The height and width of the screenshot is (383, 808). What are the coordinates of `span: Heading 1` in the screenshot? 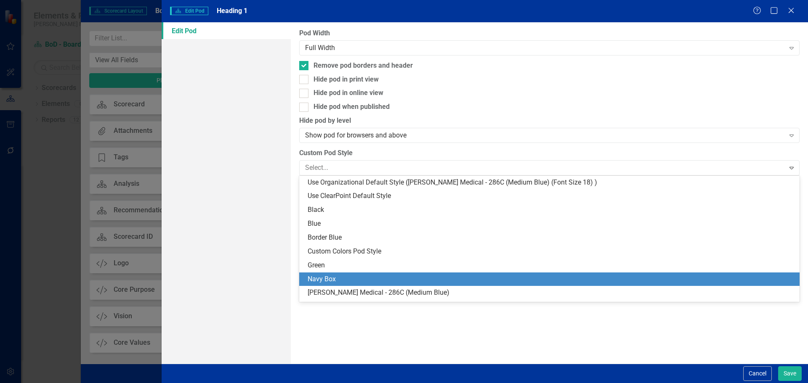 It's located at (232, 11).